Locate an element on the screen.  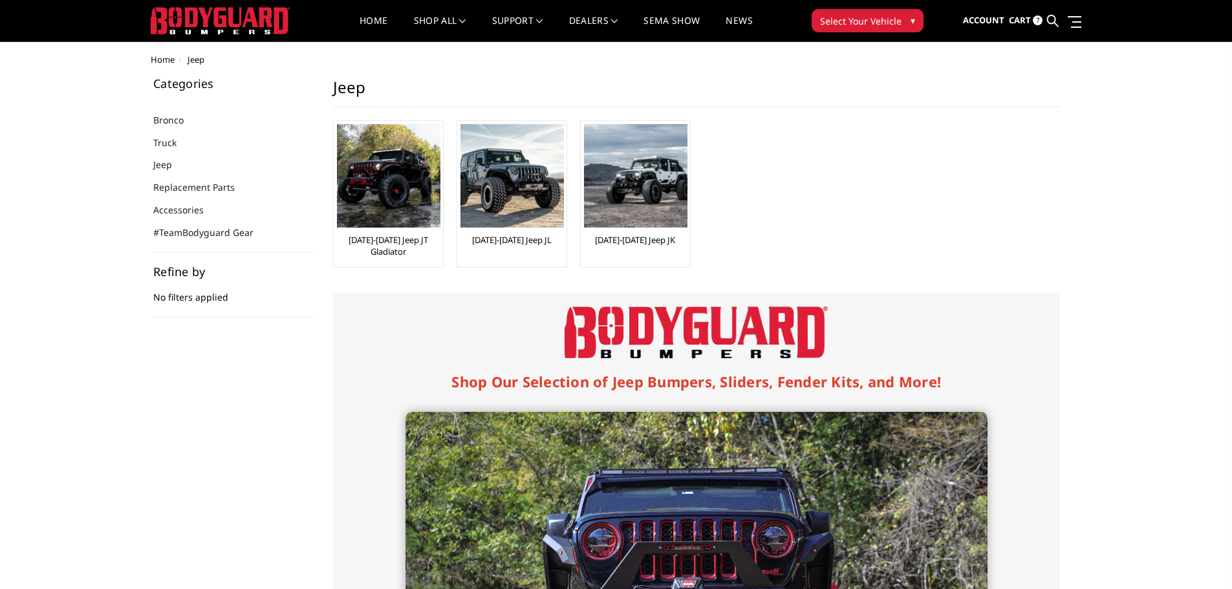
span: Select Your Vehicle is located at coordinates (861, 21).